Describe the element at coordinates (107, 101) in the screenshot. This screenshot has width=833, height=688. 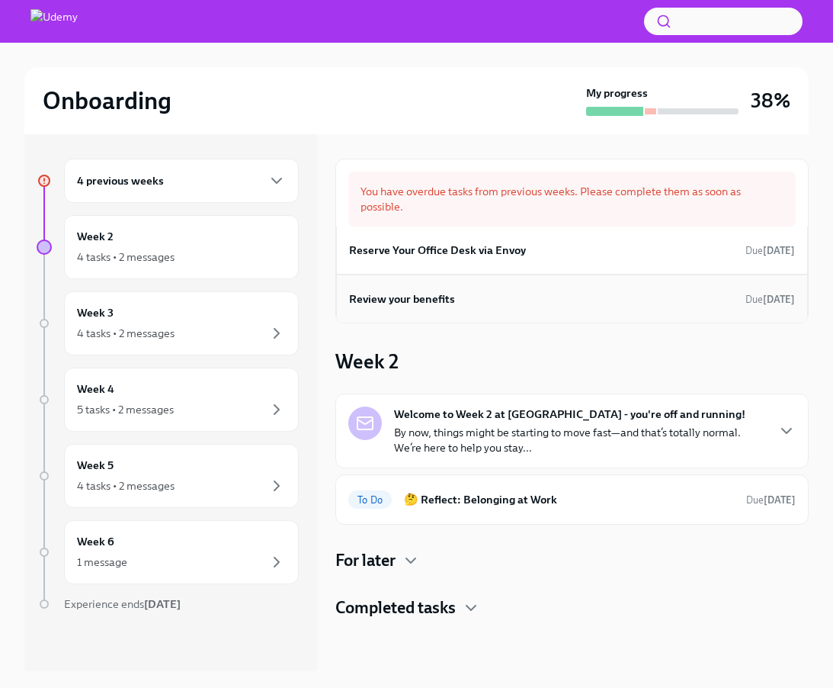
I see `h2: Onboarding` at that location.